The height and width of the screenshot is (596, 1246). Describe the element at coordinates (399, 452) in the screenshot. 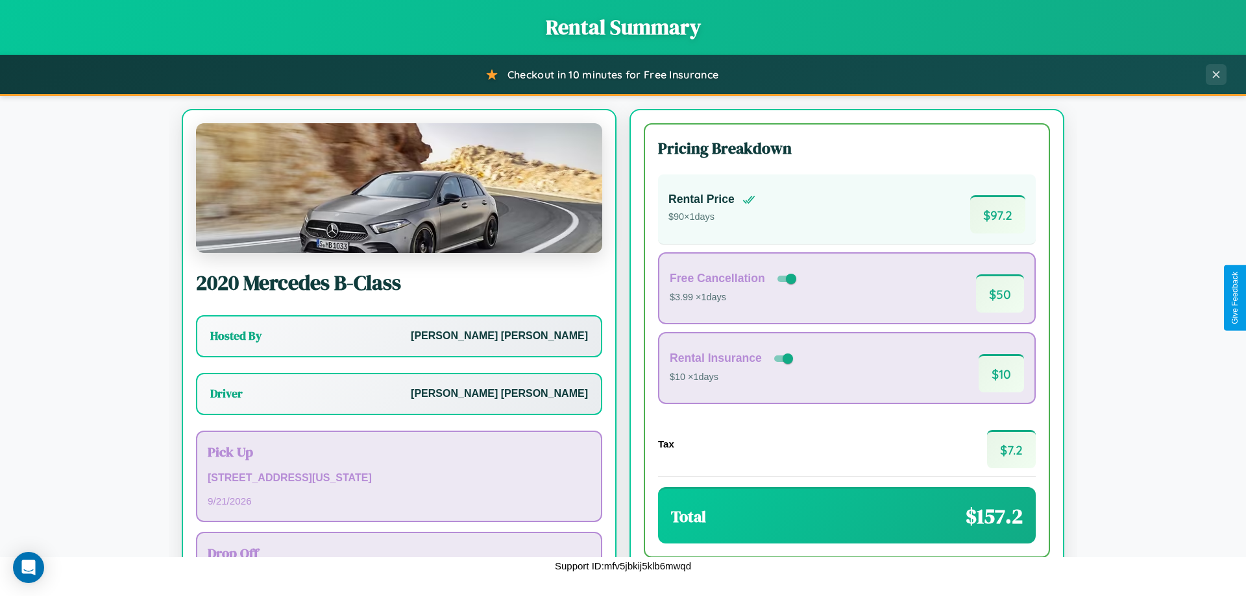

I see `h3: Pick Up` at that location.